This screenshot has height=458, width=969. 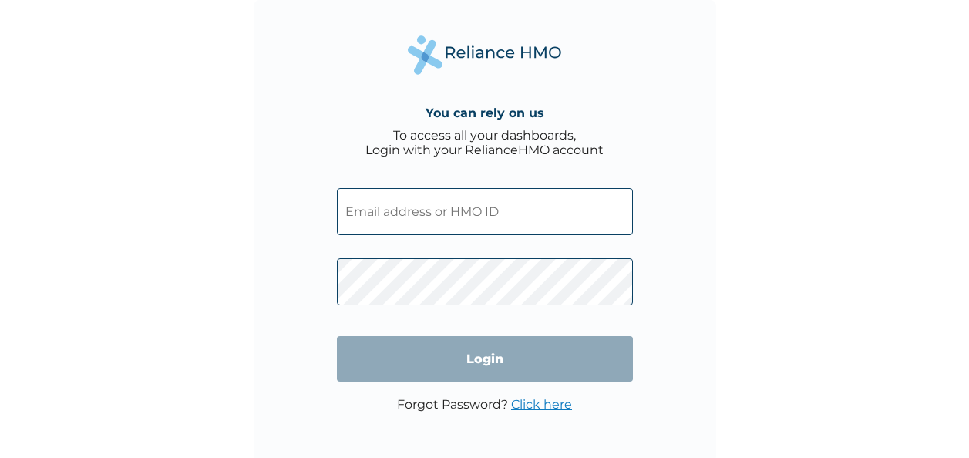 I want to click on h4: You can rely on us, so click(x=485, y=113).